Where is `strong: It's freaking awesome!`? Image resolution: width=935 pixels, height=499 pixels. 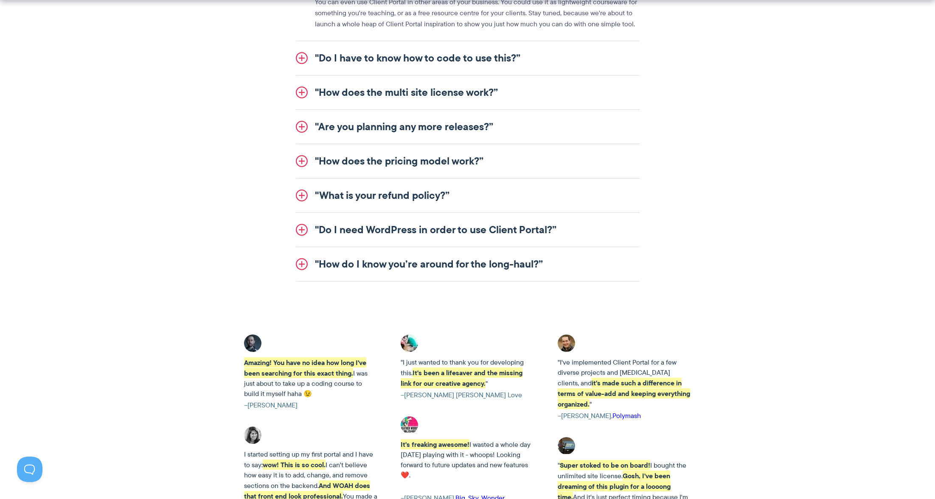 strong: It's freaking awesome! is located at coordinates (435, 445).